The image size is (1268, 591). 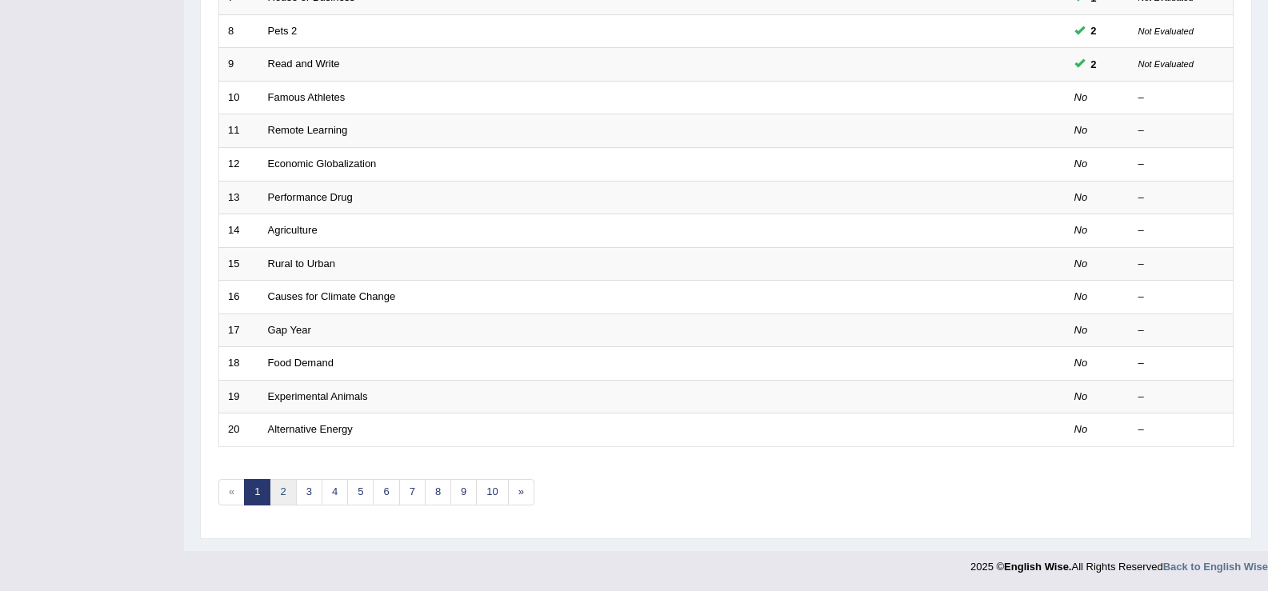 I want to click on a: Food Demand, so click(x=301, y=362).